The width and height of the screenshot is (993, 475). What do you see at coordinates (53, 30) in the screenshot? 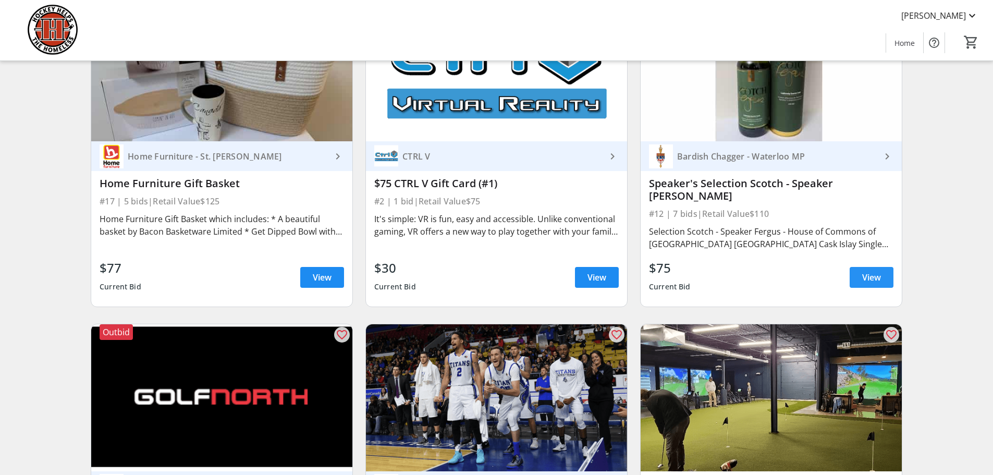
I see `img: Hockey Helps the Homeless's Logo` at bounding box center [53, 30].